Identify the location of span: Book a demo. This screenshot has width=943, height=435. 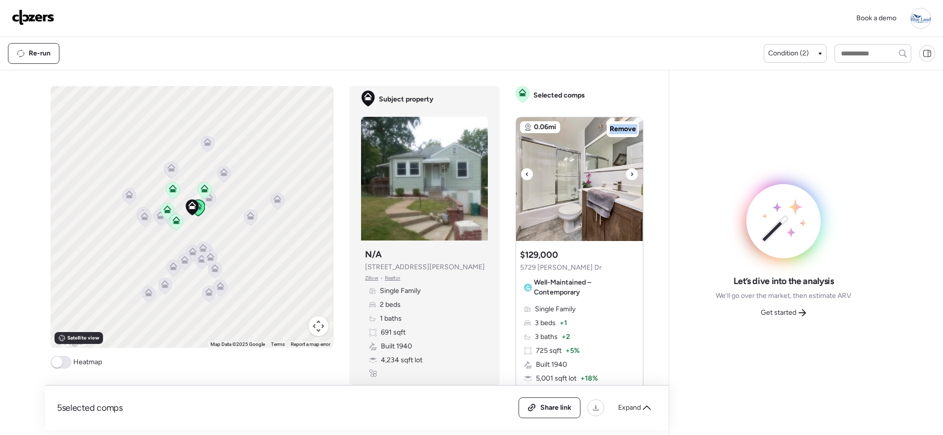
(876, 18).